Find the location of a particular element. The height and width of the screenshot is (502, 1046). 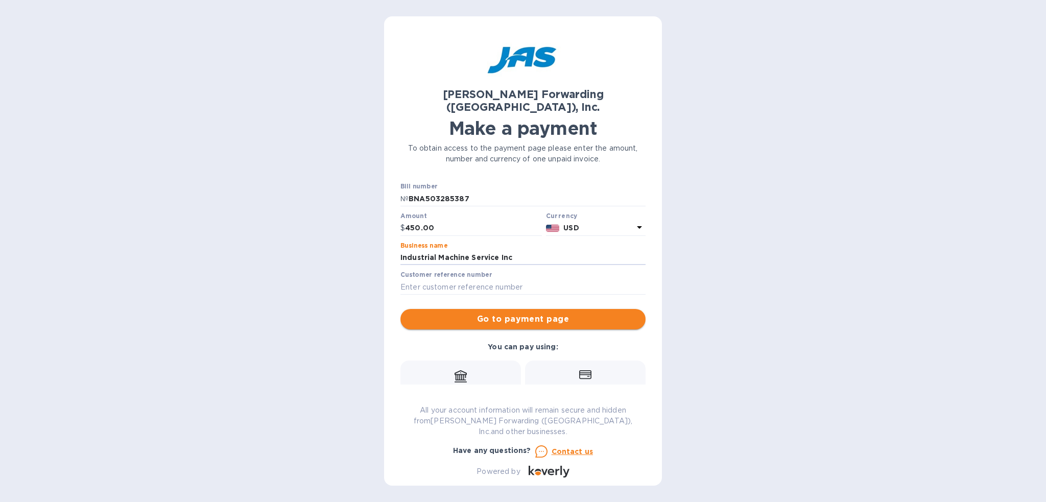

span: Go to payment page is located at coordinates (523, 319).